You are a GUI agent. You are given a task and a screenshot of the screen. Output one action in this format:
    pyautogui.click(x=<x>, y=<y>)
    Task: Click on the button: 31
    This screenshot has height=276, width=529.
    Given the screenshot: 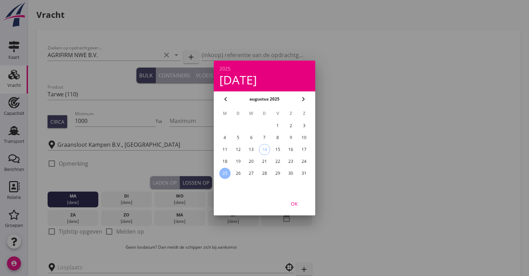 What is the action you would take?
    pyautogui.click(x=304, y=173)
    